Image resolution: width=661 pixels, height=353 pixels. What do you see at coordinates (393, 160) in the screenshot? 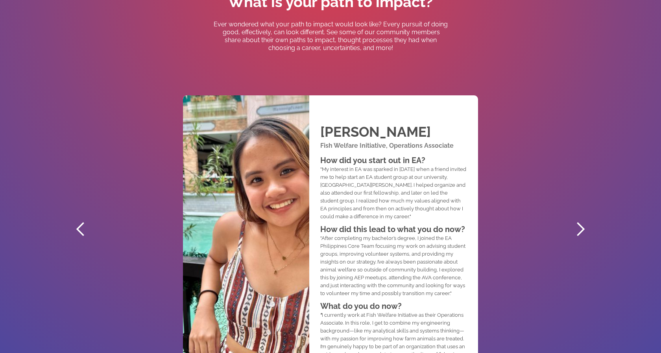
I see `h1: How did you start out in EA?` at bounding box center [393, 160].